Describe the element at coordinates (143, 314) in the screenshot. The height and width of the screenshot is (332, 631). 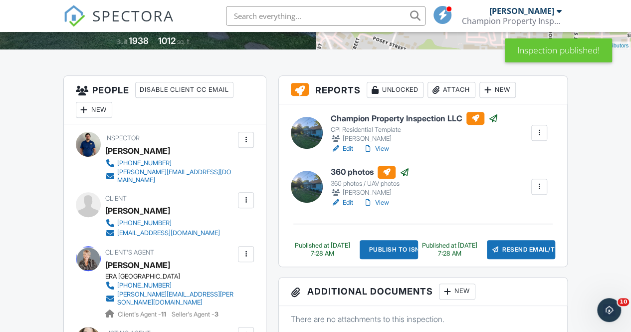
I see `span: Client's Agent -` at that location.